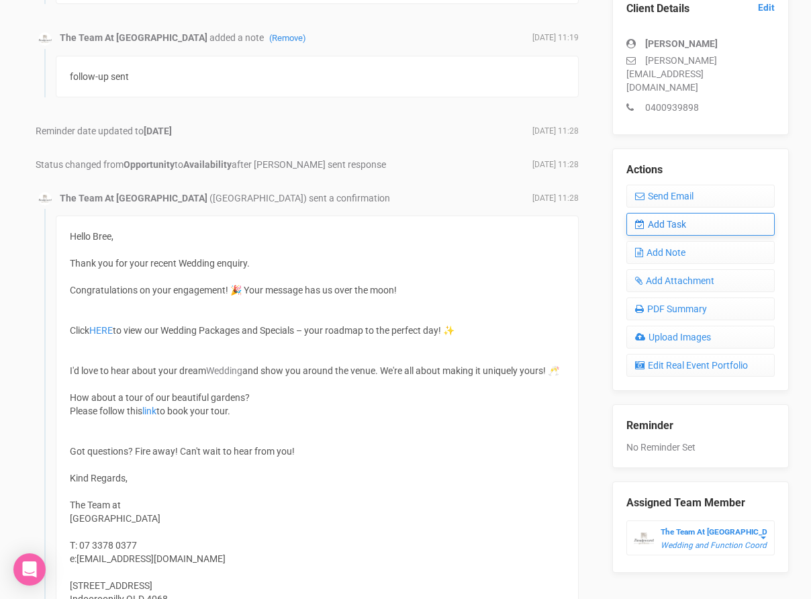  I want to click on a: (Remove), so click(287, 38).